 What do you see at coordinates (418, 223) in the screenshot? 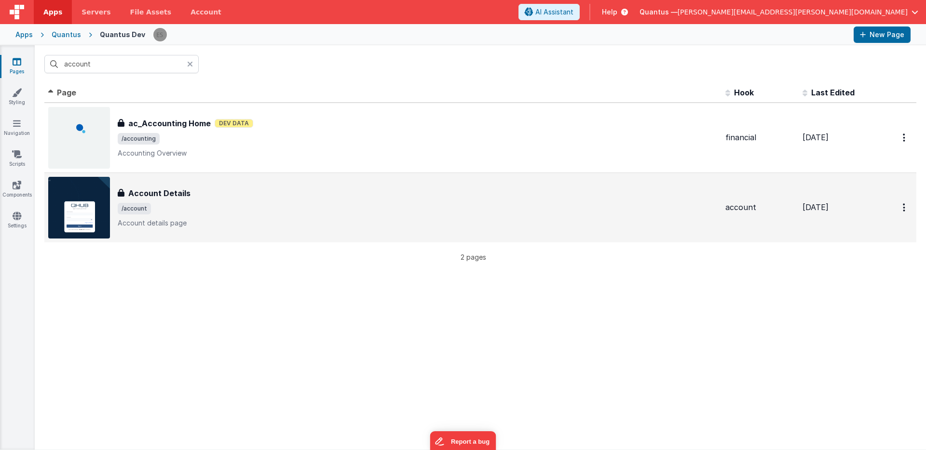
I see `p: Account details page` at bounding box center [418, 223].